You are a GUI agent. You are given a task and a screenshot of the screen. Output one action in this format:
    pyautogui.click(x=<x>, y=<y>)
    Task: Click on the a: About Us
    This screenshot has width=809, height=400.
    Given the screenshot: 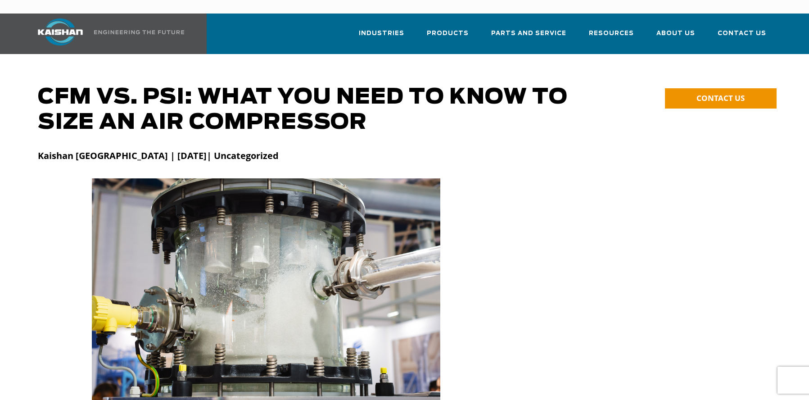 What is the action you would take?
    pyautogui.click(x=675, y=37)
    